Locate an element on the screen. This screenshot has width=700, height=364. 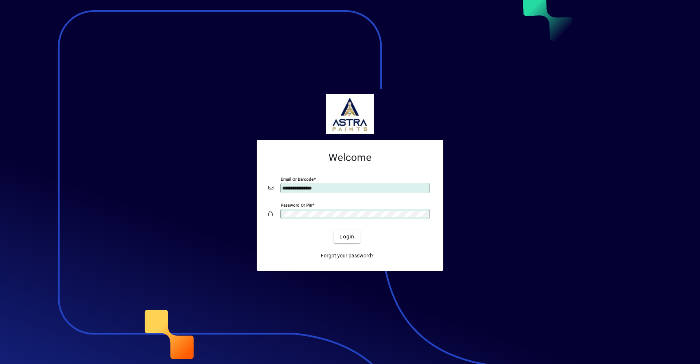
span: Forgot your password? is located at coordinates (347, 255).